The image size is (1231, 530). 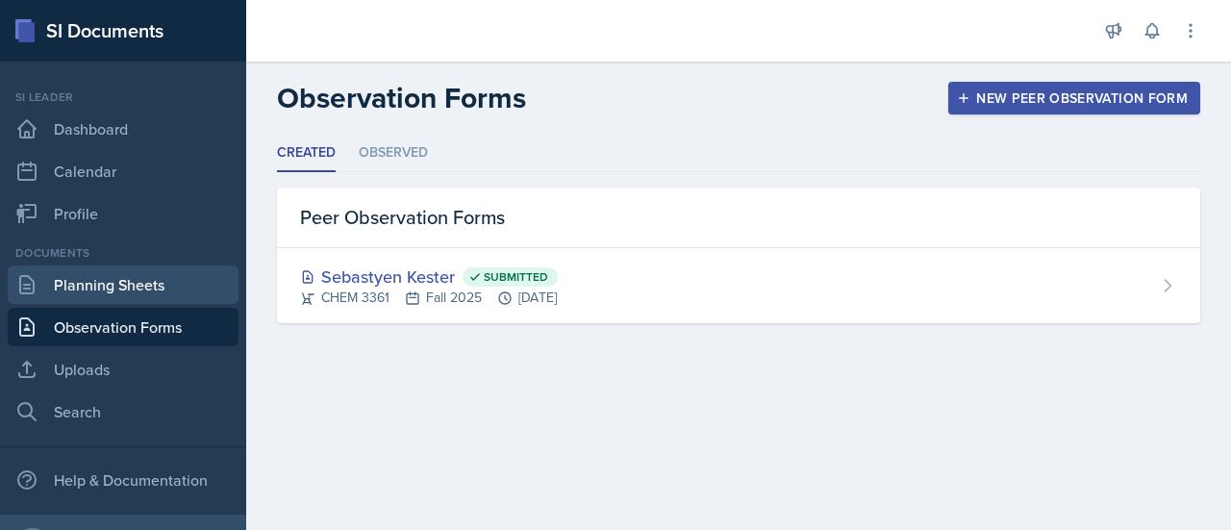 What do you see at coordinates (123, 412) in the screenshot?
I see `a: Search` at bounding box center [123, 412].